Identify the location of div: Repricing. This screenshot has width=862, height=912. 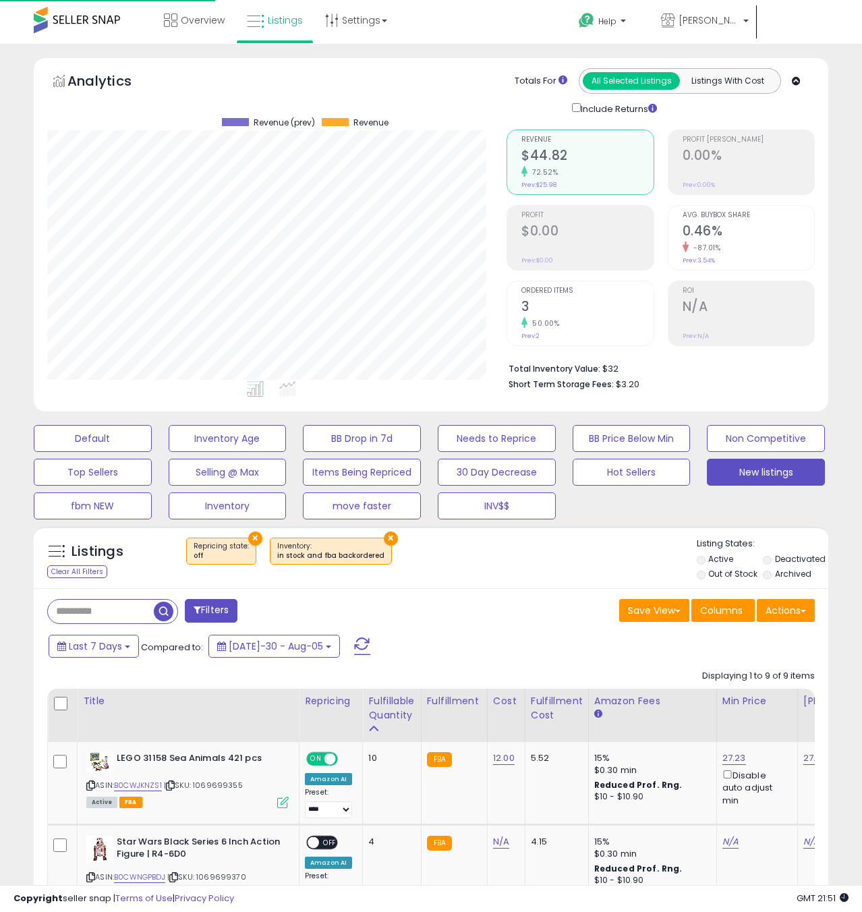
(330, 701).